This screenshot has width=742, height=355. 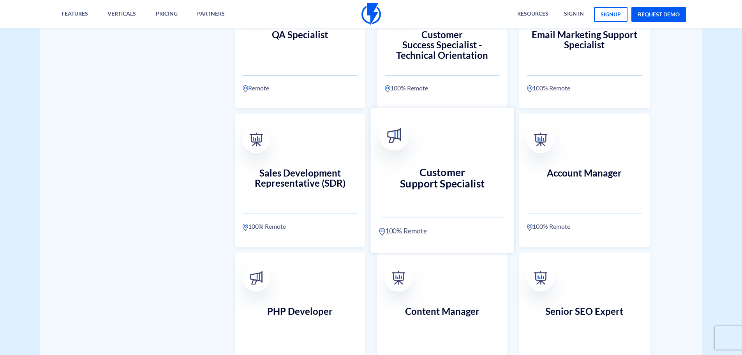 I want to click on h3: Sales Development Representative (SDR), so click(x=300, y=184).